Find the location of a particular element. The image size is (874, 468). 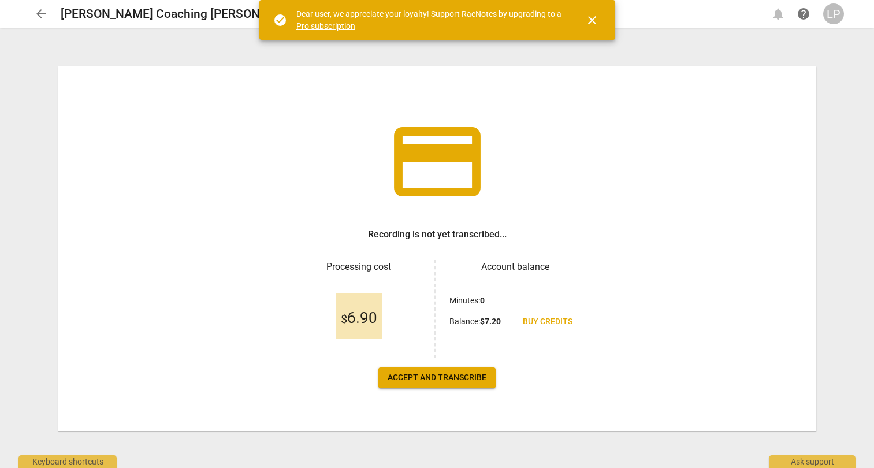

a: Help is located at coordinates (803, 14).